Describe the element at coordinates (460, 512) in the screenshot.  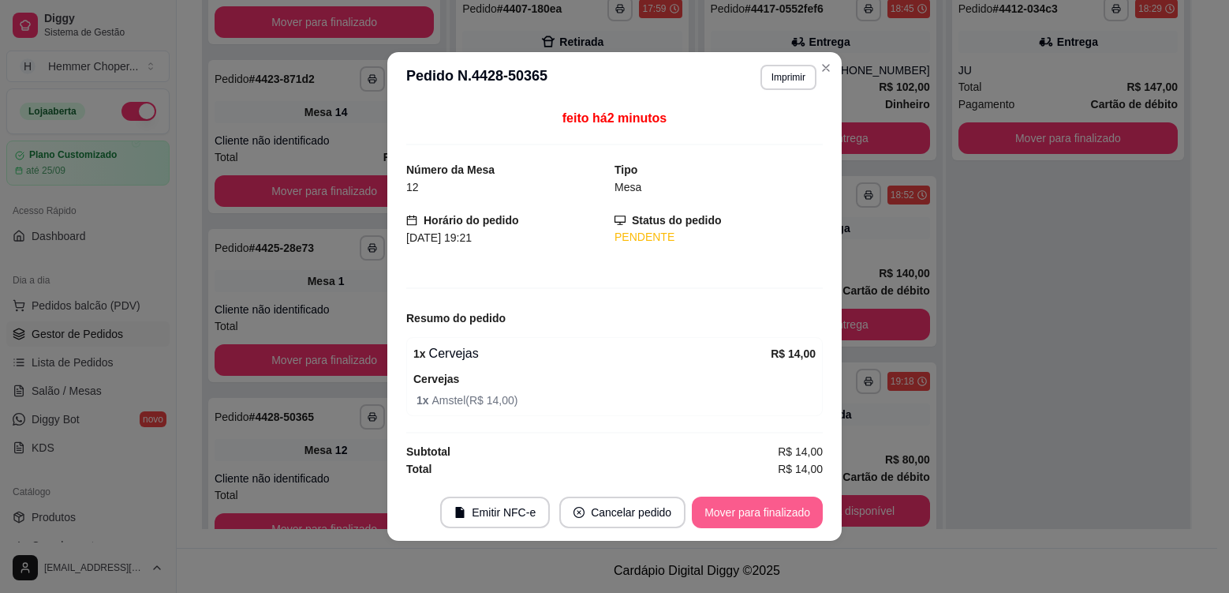
I see `span: file` at that location.